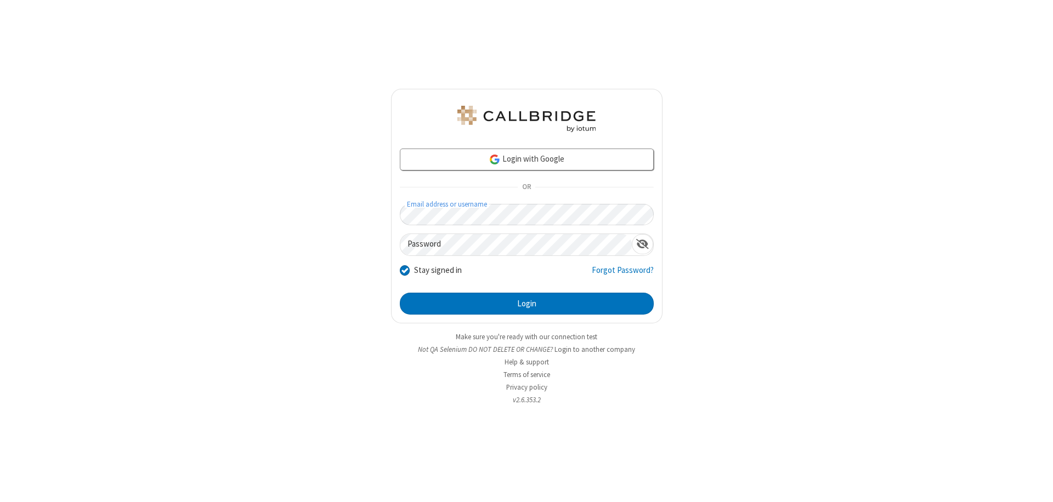  Describe the element at coordinates (527, 362) in the screenshot. I see `a: Help & support` at that location.